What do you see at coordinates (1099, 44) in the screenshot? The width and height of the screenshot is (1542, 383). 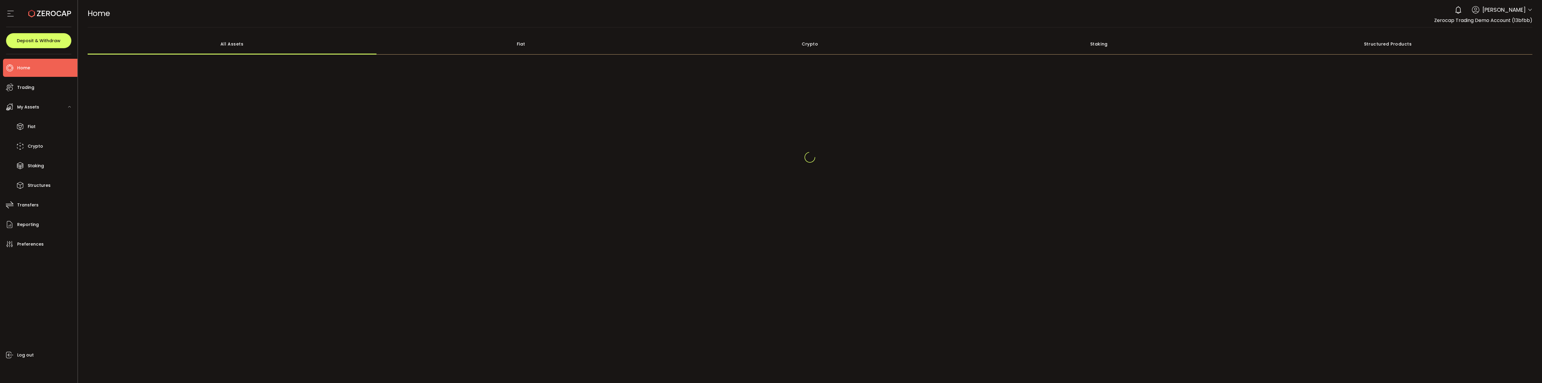 I see `div: Staking` at bounding box center [1099, 44].